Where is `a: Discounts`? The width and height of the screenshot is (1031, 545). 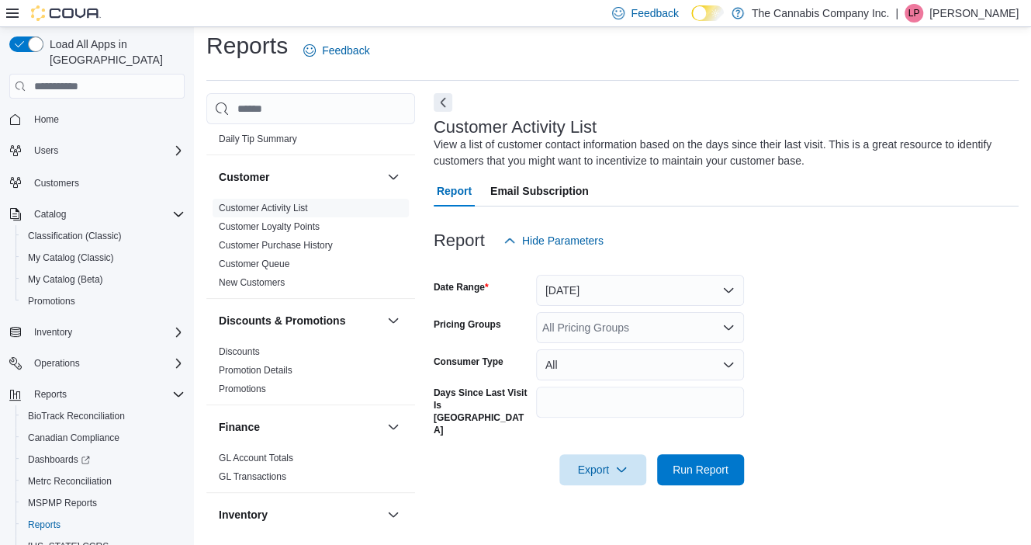 a: Discounts is located at coordinates (239, 351).